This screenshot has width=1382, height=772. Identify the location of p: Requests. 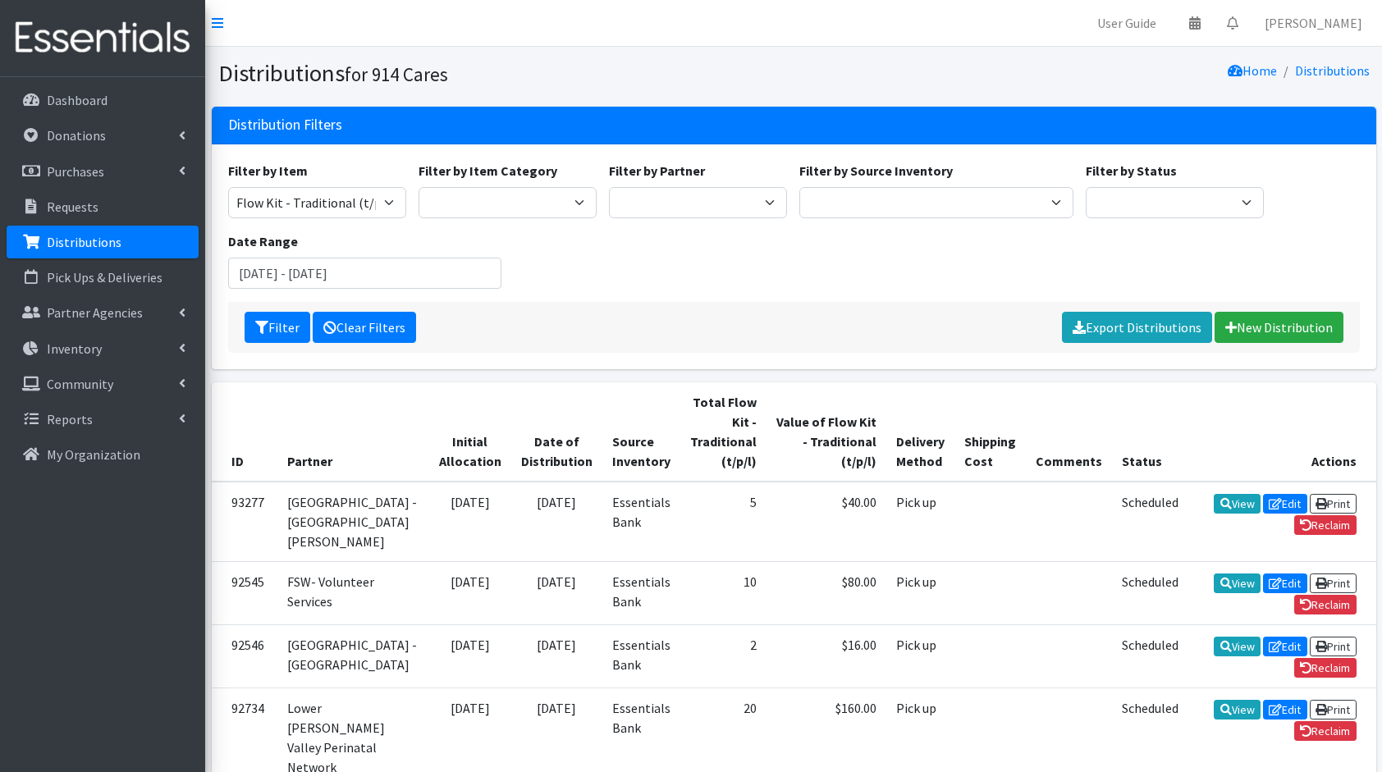
(72, 207).